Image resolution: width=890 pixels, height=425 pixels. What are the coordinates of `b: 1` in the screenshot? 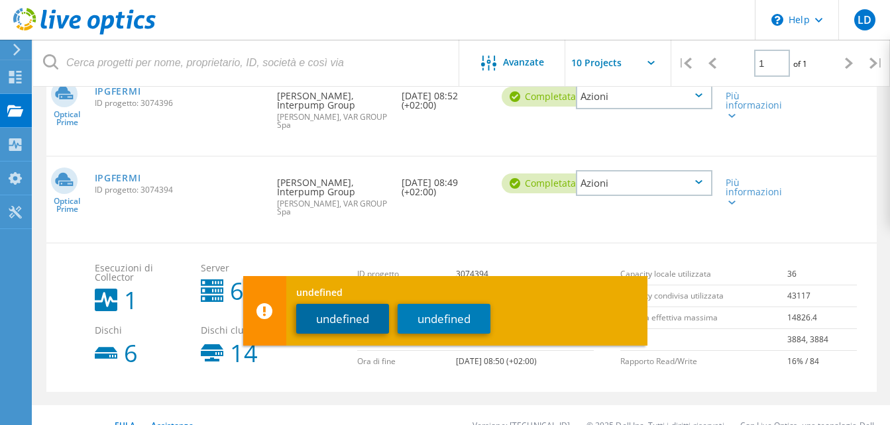 It's located at (131, 301).